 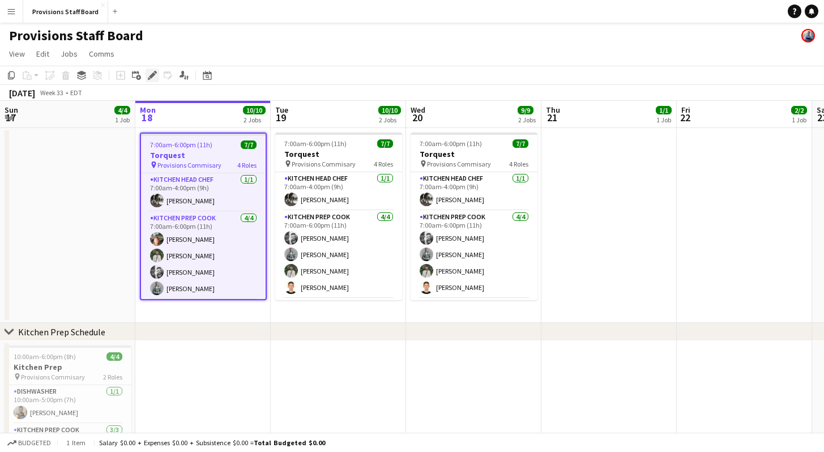 What do you see at coordinates (101, 54) in the screenshot?
I see `span: Comms` at bounding box center [101, 54].